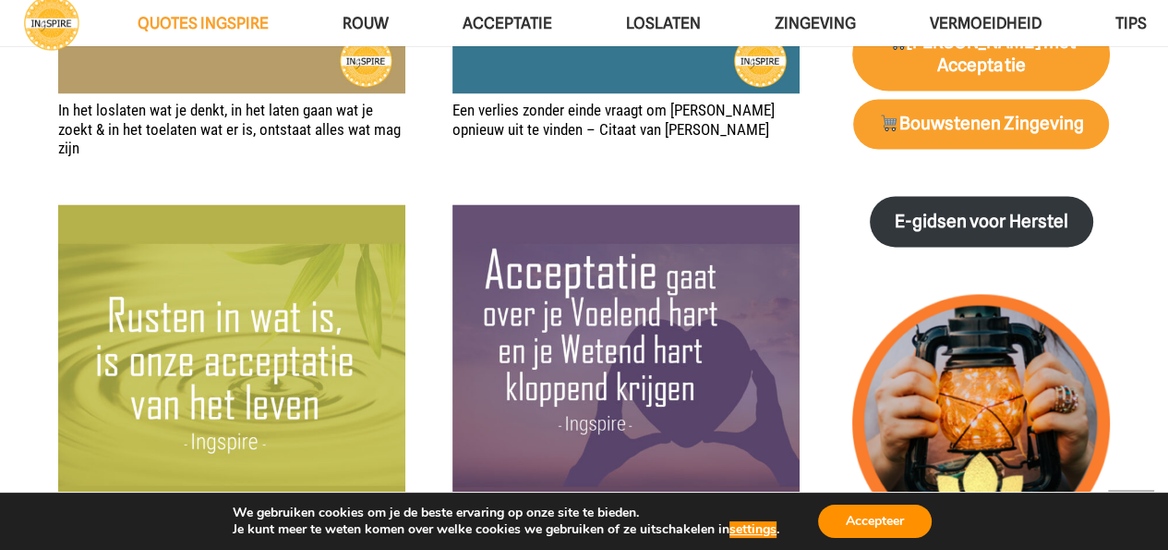  I want to click on span: ROUW, so click(366, 23).